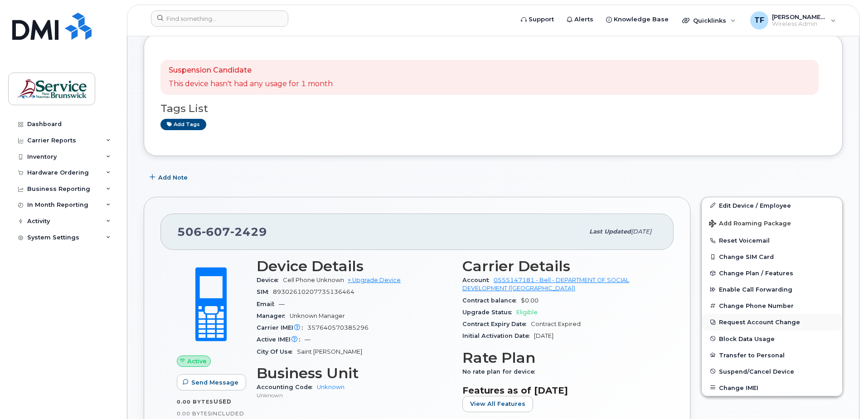  Describe the element at coordinates (772, 205) in the screenshot. I see `a: Edit Device / Employee` at that location.